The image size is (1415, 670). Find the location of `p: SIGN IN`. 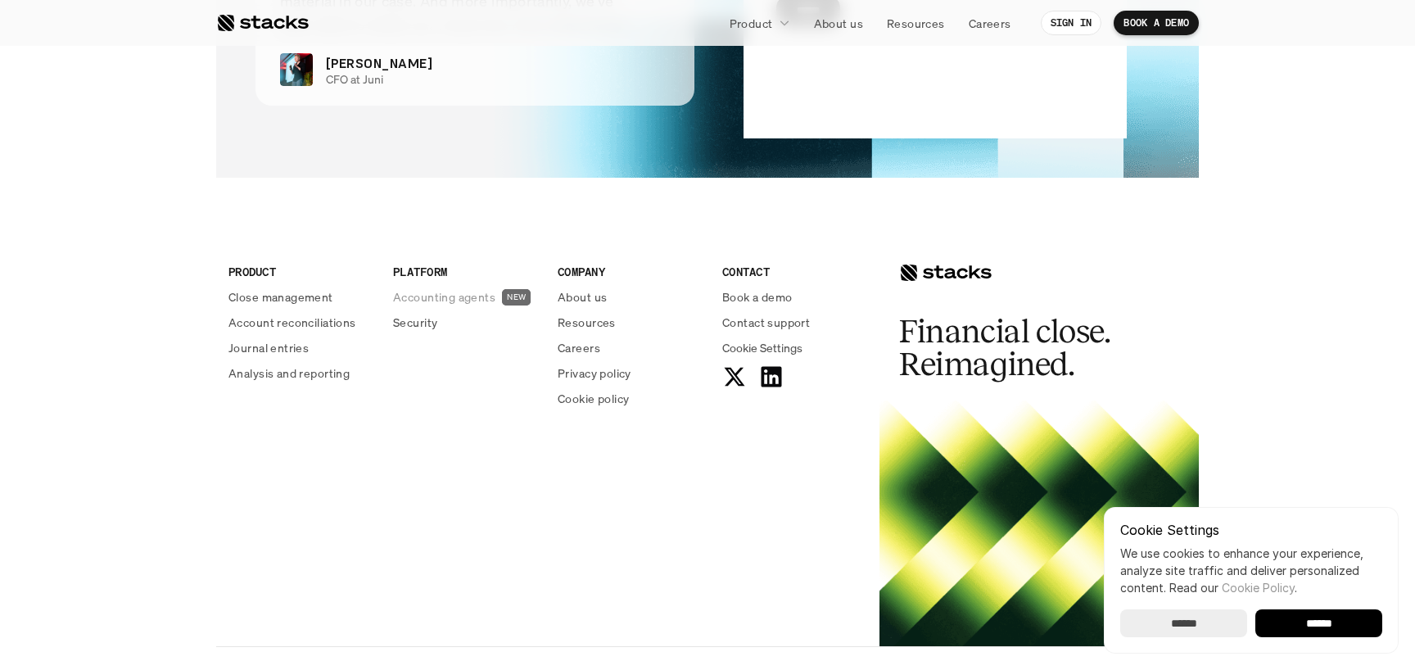

p: SIGN IN is located at coordinates (1071, 23).